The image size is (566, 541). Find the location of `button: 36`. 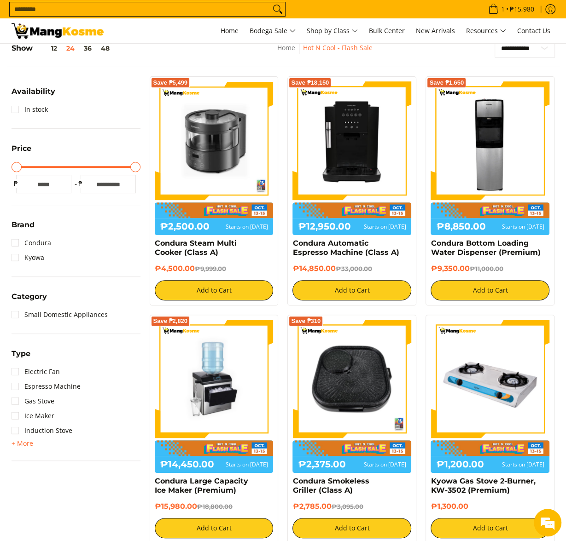

button: 36 is located at coordinates (87, 48).